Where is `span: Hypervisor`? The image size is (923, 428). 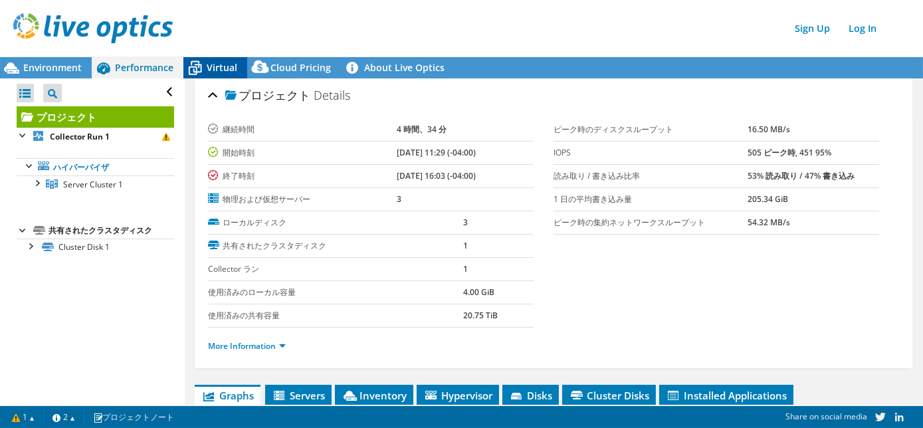
span: Hypervisor is located at coordinates (458, 395).